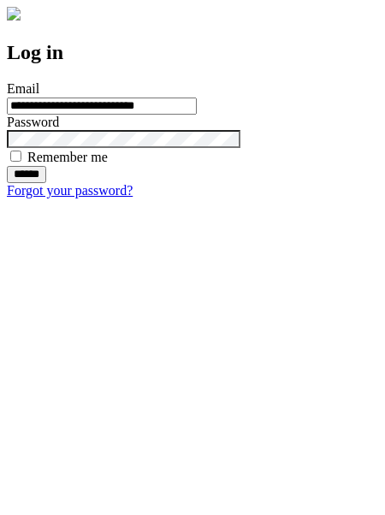 The width and height of the screenshot is (385, 515). Describe the element at coordinates (14, 14) in the screenshot. I see `img: logo-4e3dc11c47720685a147b03b5a06dd966a58ff35d612b21f08c02c0306f2b779.png` at that location.